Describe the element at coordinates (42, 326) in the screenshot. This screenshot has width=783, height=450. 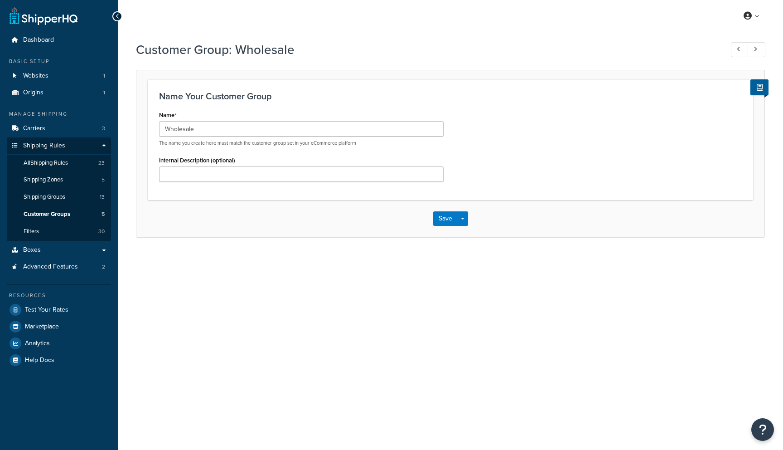
I see `span: Marketplace` at that location.